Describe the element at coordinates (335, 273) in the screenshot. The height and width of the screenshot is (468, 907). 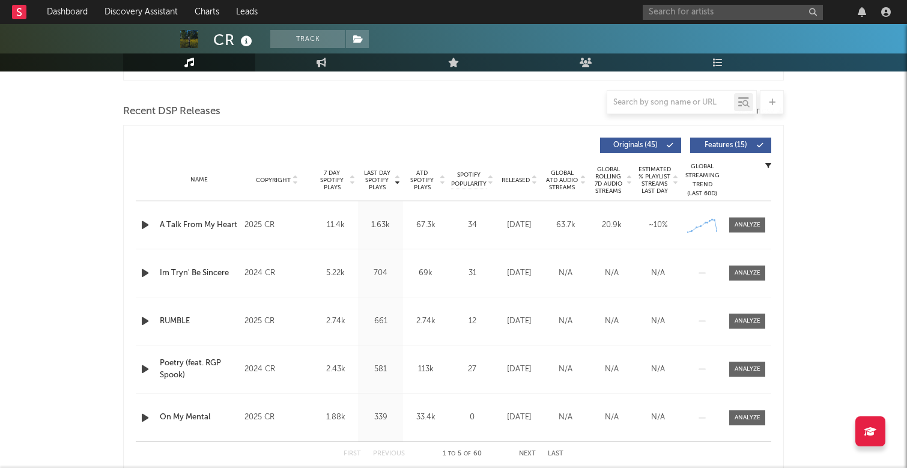
I see `div: 5.22k` at that location.